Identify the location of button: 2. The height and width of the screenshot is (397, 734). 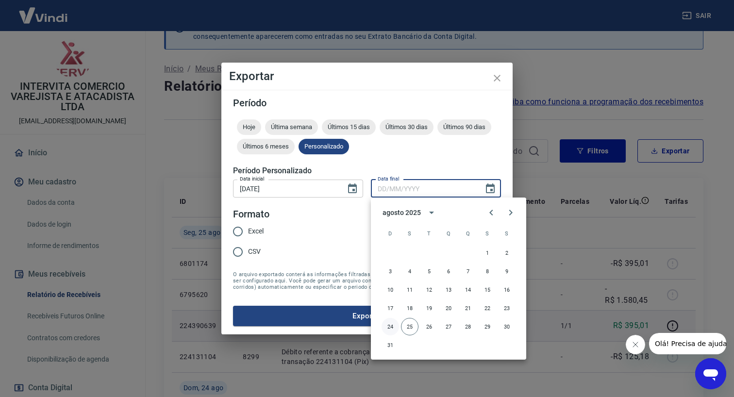
(507, 253).